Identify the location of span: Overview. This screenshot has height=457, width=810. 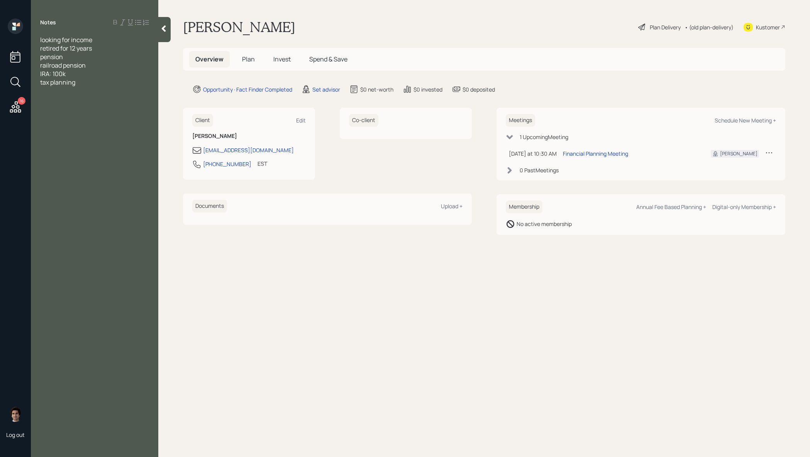
(209, 59).